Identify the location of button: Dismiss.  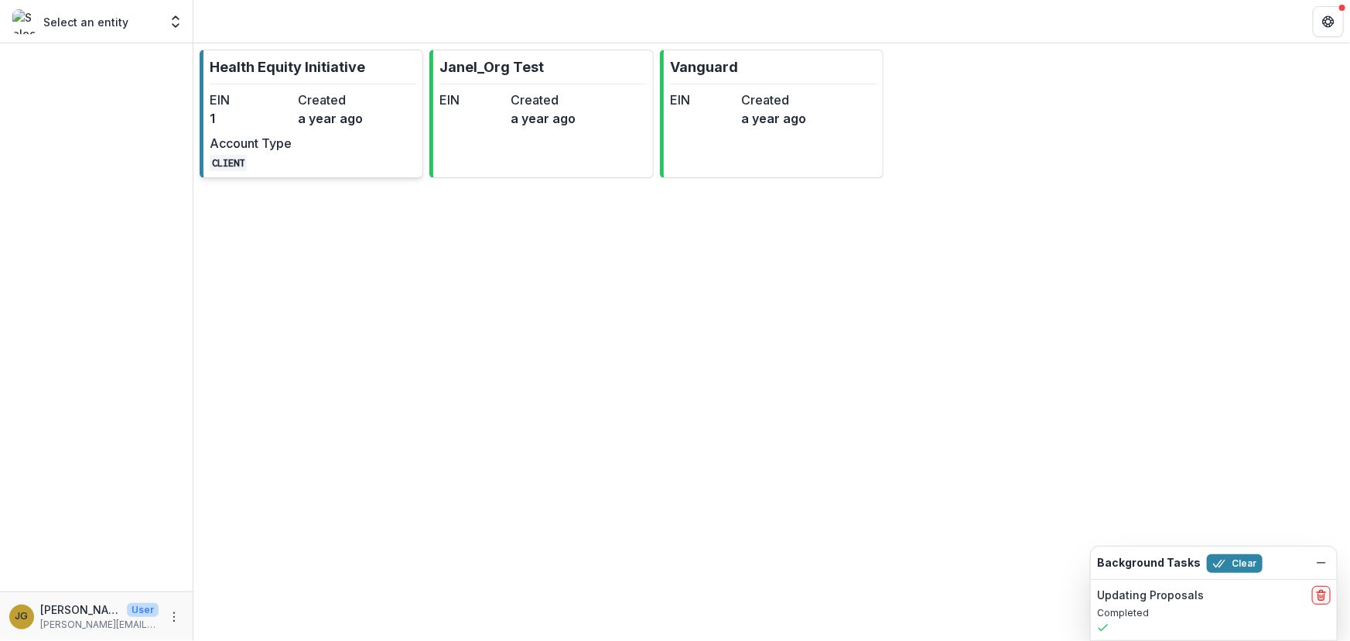
(1322, 562).